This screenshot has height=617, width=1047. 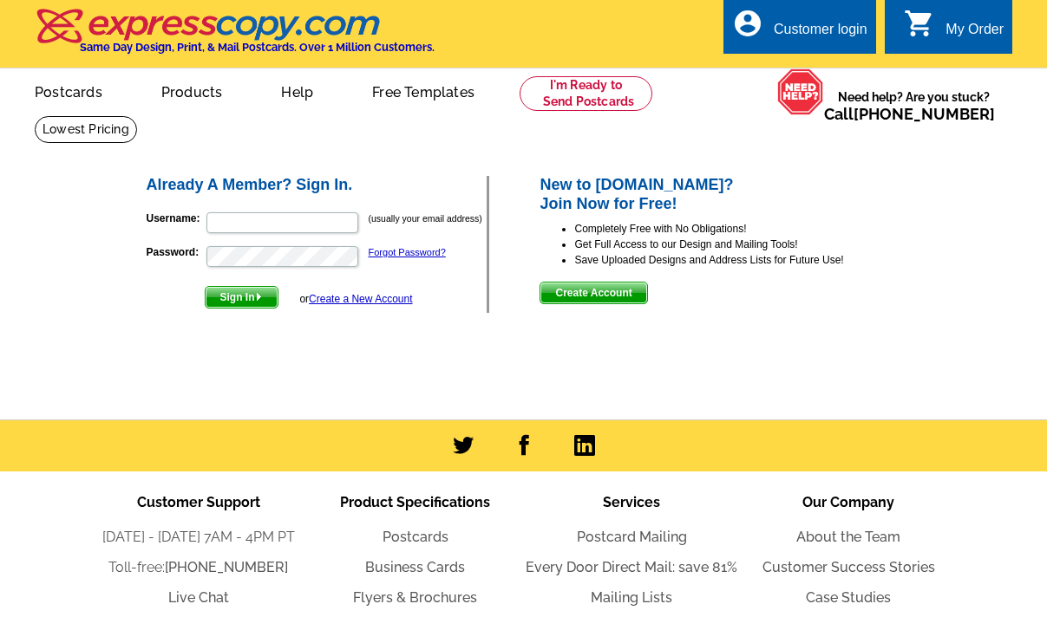 What do you see at coordinates (356, 299) in the screenshot?
I see `div: or` at bounding box center [356, 299].